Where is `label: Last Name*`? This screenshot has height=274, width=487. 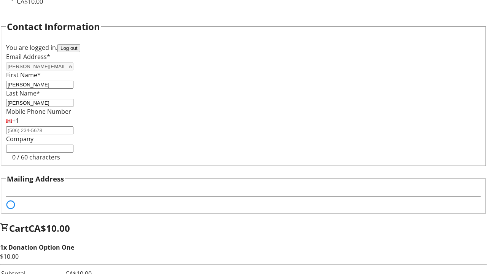
label: Last Name* is located at coordinates (23, 93).